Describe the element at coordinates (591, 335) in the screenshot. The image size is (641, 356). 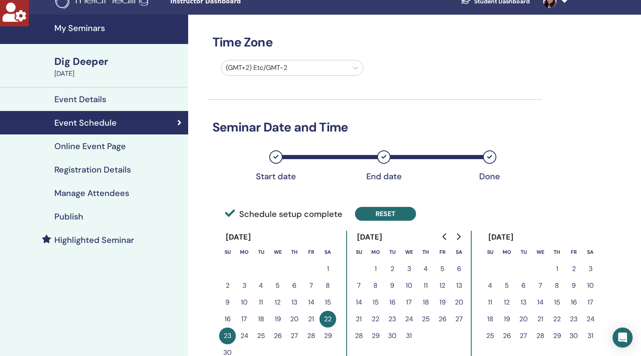
I see `button: 31` at that location.